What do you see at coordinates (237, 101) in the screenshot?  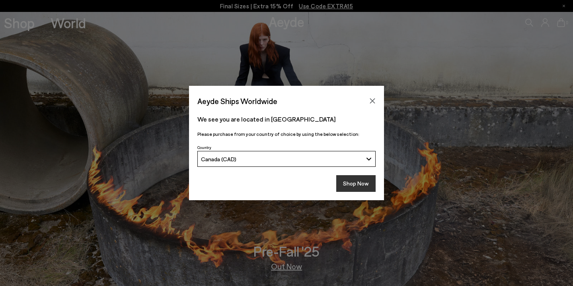 I see `span: Aeyde Ships Worldwide` at bounding box center [237, 101].